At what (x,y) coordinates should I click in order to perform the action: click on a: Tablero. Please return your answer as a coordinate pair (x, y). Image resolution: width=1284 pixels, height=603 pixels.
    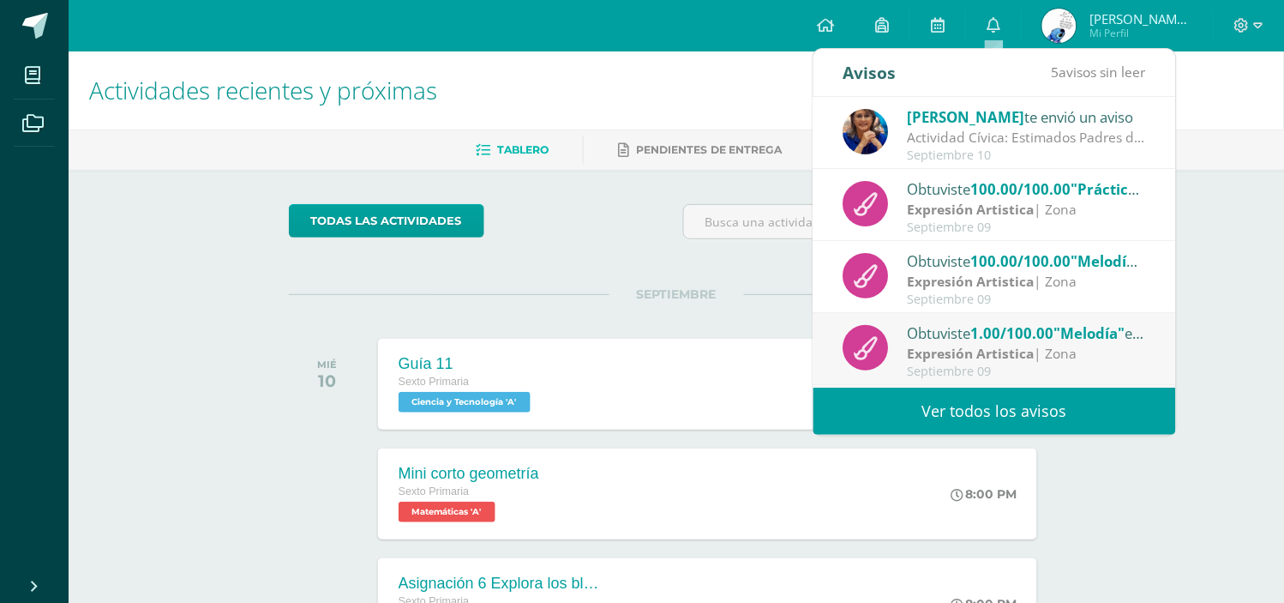
    Looking at the image, I should click on (512, 150).